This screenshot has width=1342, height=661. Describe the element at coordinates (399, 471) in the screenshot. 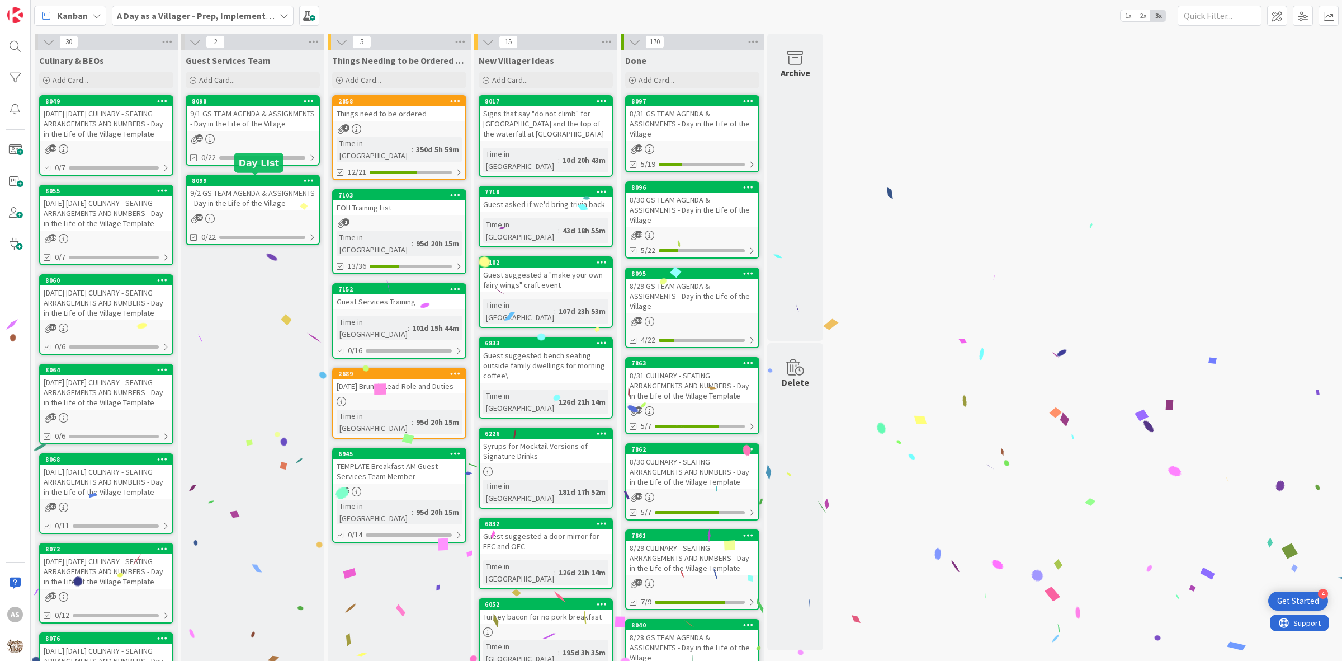

I see `div: TEMPLATE Breakfast AM Guest Services Team Member` at that location.